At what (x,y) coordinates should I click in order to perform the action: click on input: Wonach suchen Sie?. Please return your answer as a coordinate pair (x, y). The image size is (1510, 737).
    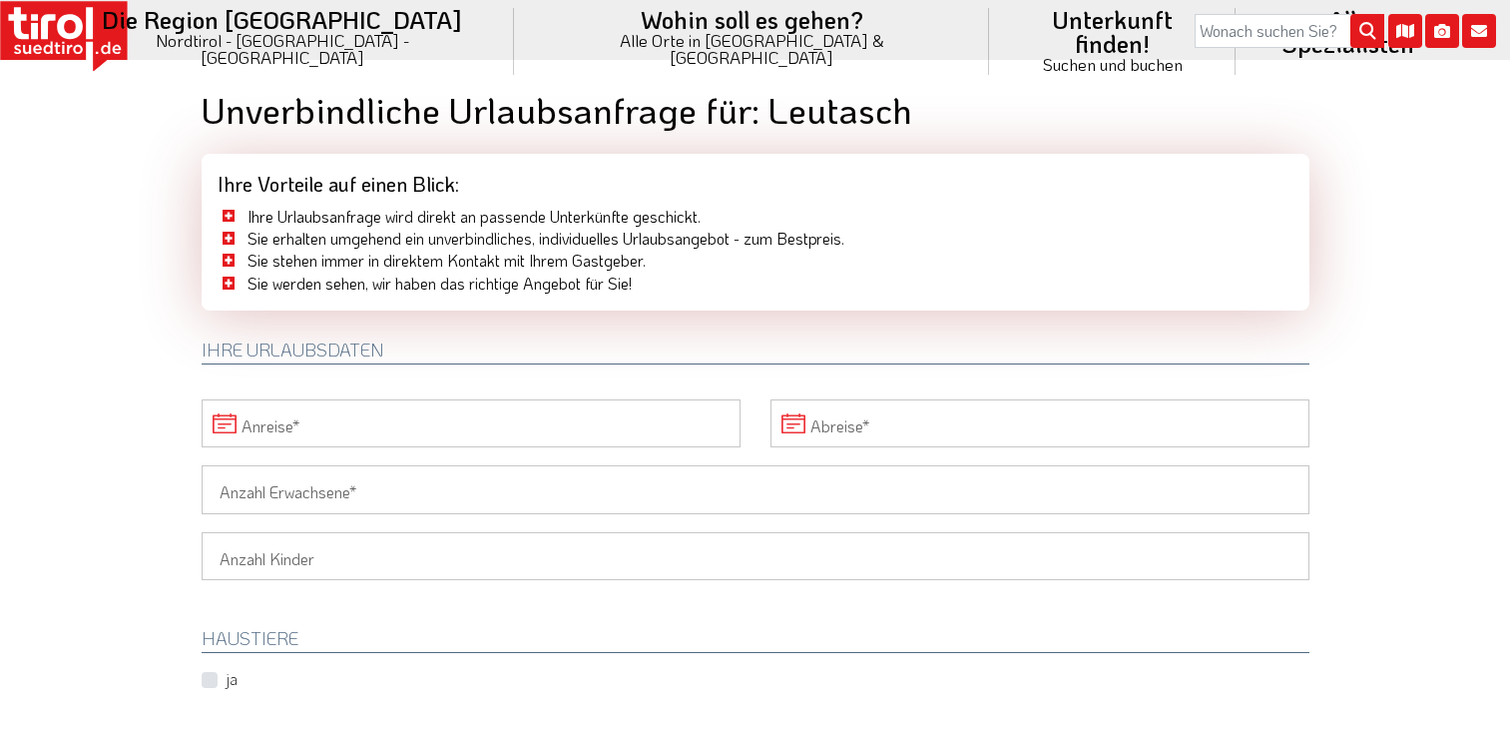
    Looking at the image, I should click on (1290, 31).